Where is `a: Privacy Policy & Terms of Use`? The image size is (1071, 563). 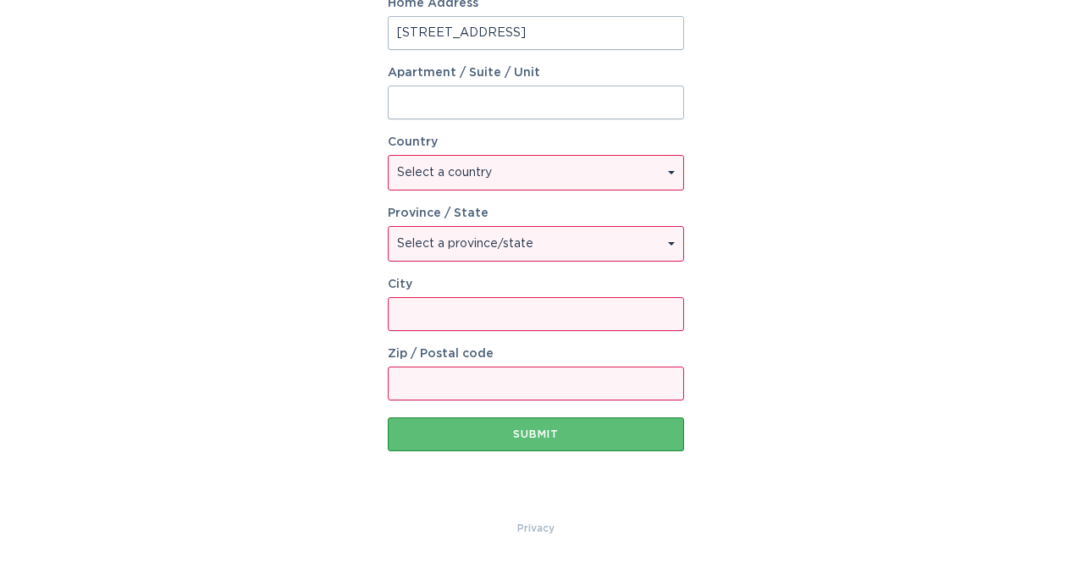
a: Privacy Policy & Terms of Use is located at coordinates (536, 528).